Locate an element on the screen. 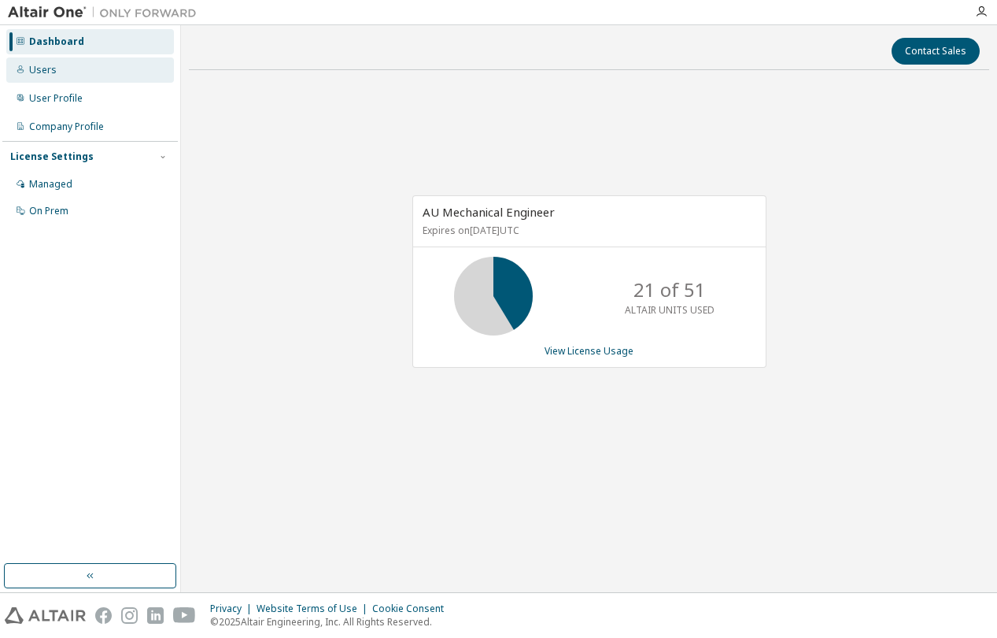 The width and height of the screenshot is (997, 638). div: Website Terms of Use is located at coordinates (314, 608).